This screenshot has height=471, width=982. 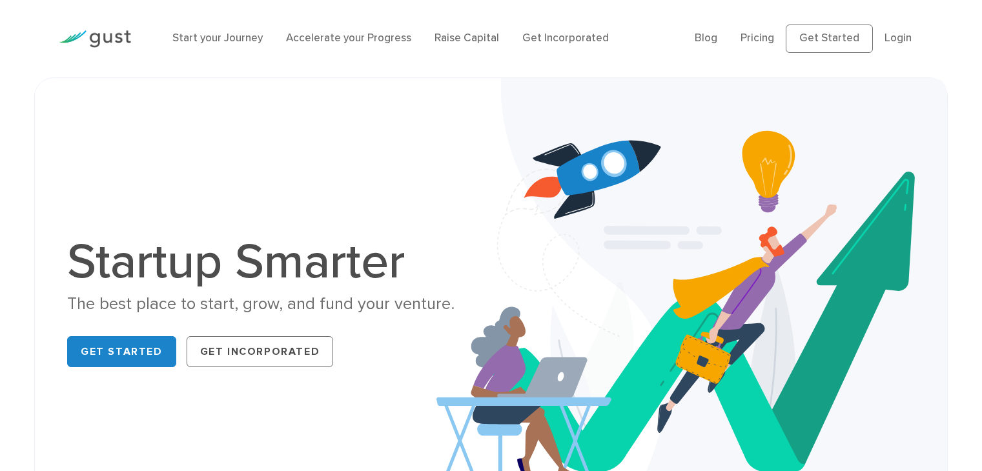 I want to click on h1: Startup Smarter, so click(x=274, y=262).